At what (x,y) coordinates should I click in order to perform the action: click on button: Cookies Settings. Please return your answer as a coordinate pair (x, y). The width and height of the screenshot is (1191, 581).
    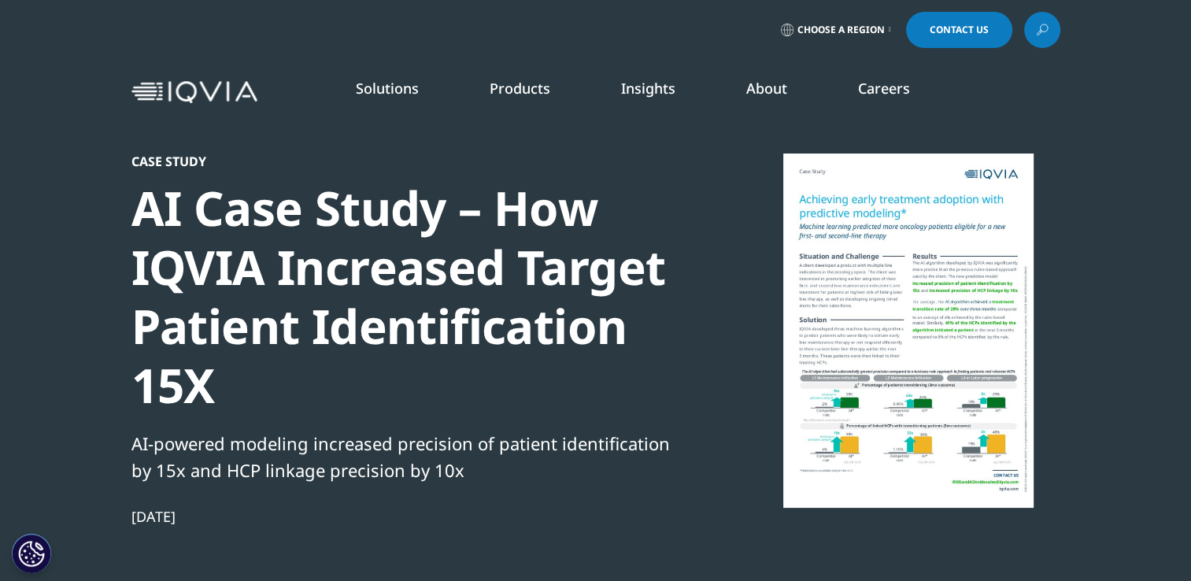
    Looking at the image, I should click on (31, 553).